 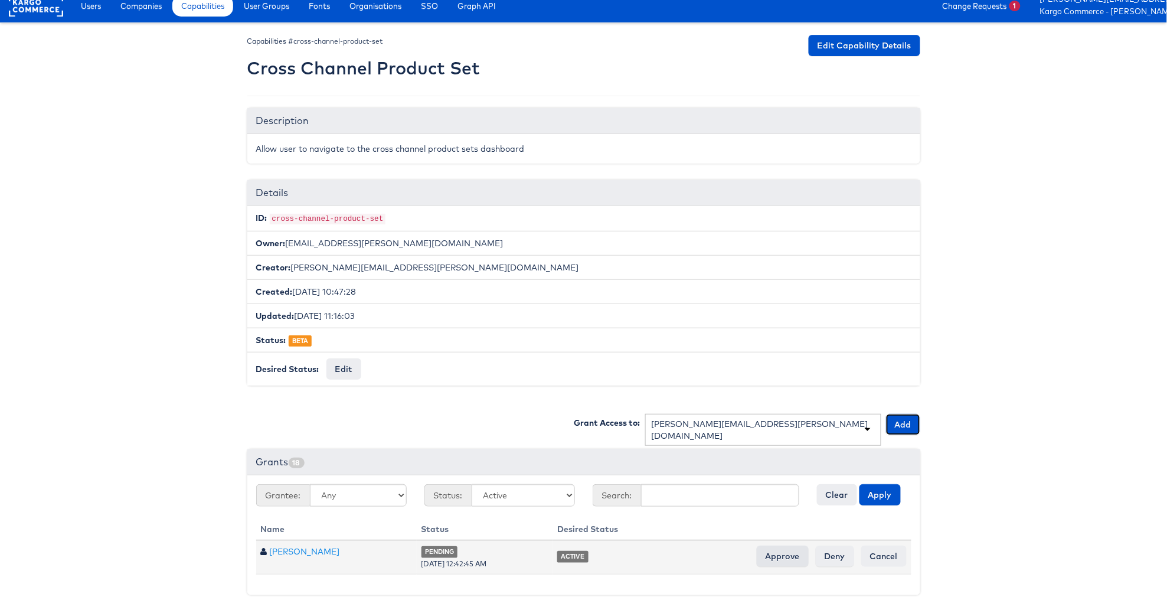 What do you see at coordinates (584, 462) in the screenshot?
I see `div: Grants` at bounding box center [584, 462].